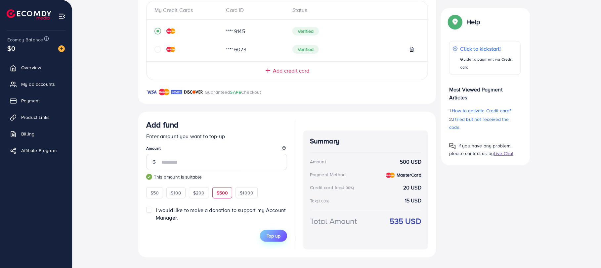 This screenshot has width=601, height=268. What do you see at coordinates (36, 101) in the screenshot?
I see `a: Payment` at bounding box center [36, 101].